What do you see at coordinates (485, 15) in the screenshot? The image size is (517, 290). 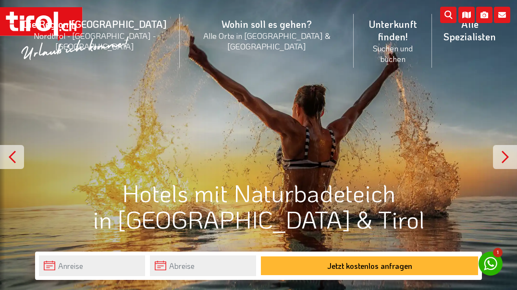 I see `i: Fotogalerie` at bounding box center [485, 15].